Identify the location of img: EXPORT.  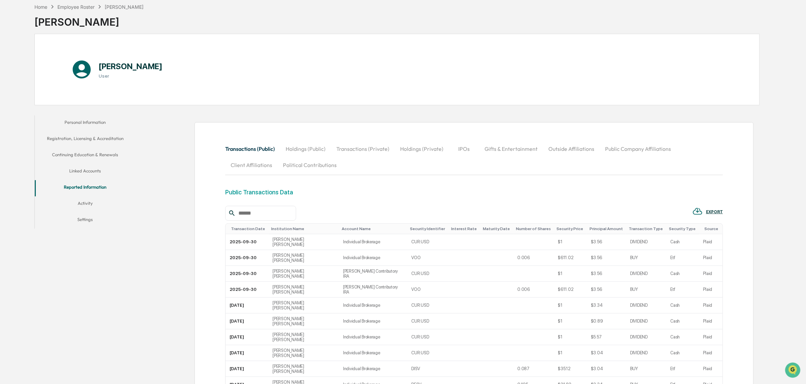
(697, 211).